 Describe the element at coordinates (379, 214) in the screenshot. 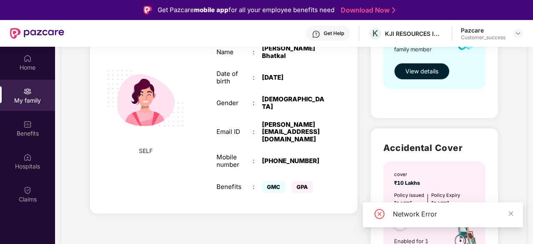

I see `span: close-circle` at that location.